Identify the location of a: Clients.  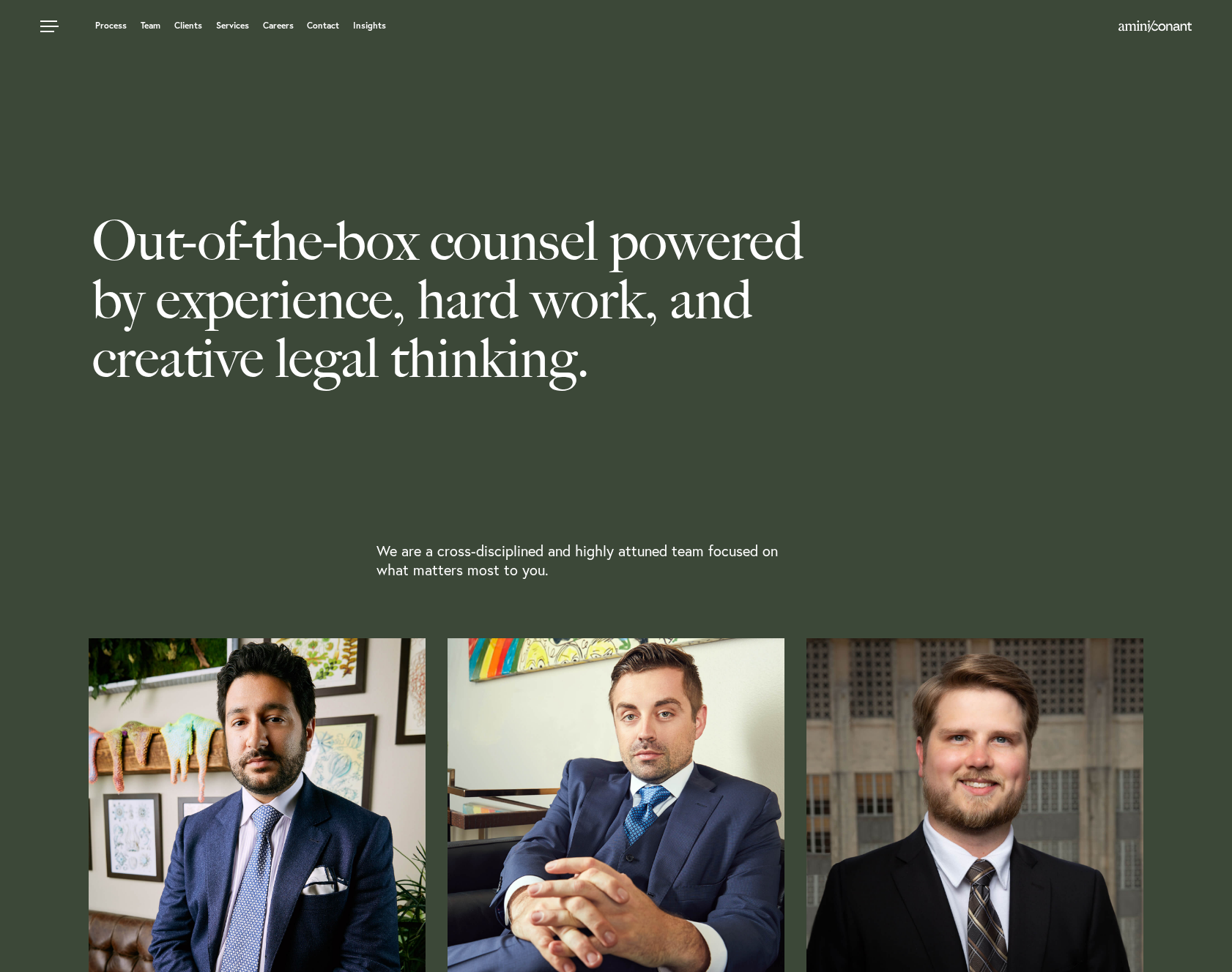
(188, 25).